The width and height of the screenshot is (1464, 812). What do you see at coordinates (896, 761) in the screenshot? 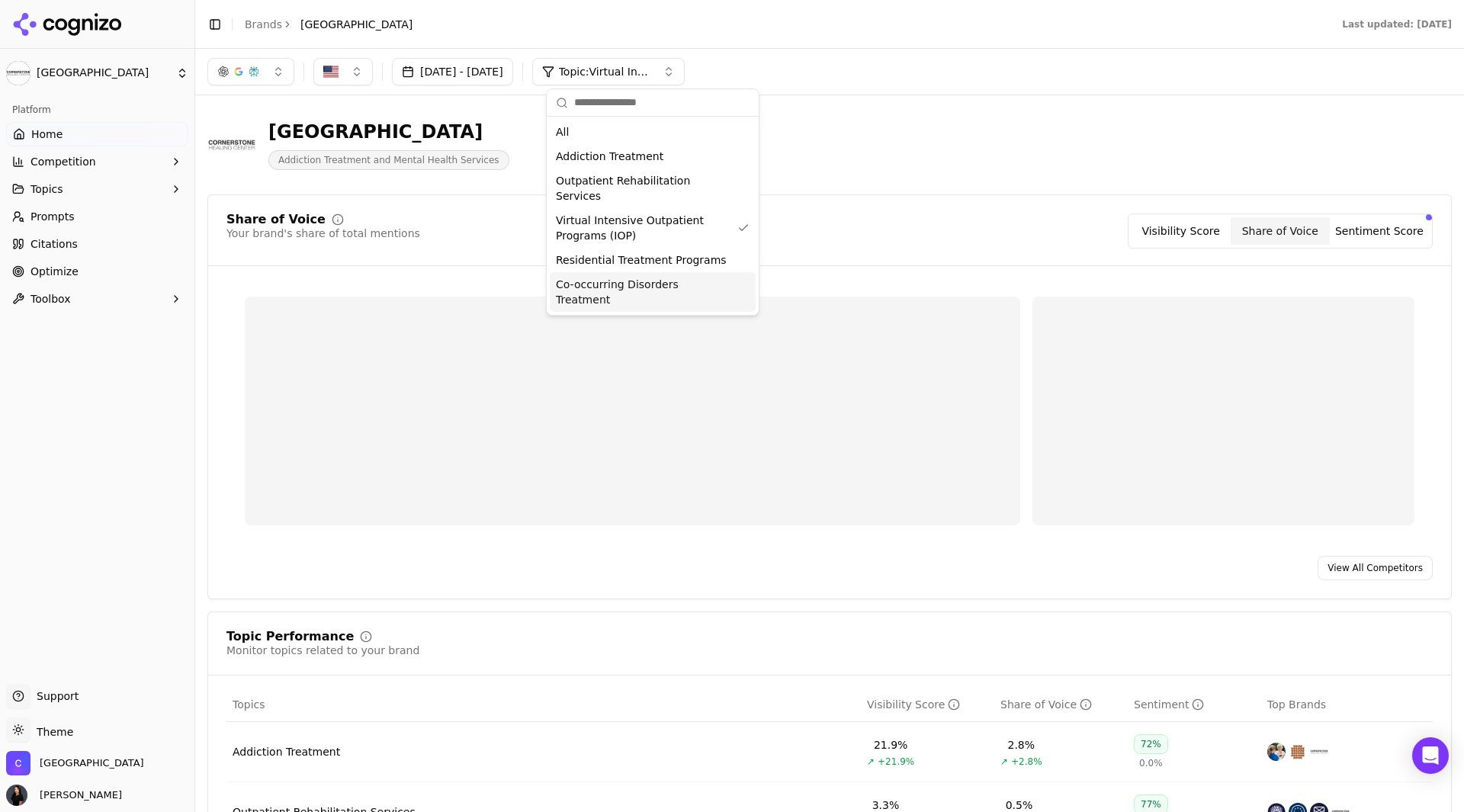
I see `span: +21.9%` at bounding box center [896, 761].